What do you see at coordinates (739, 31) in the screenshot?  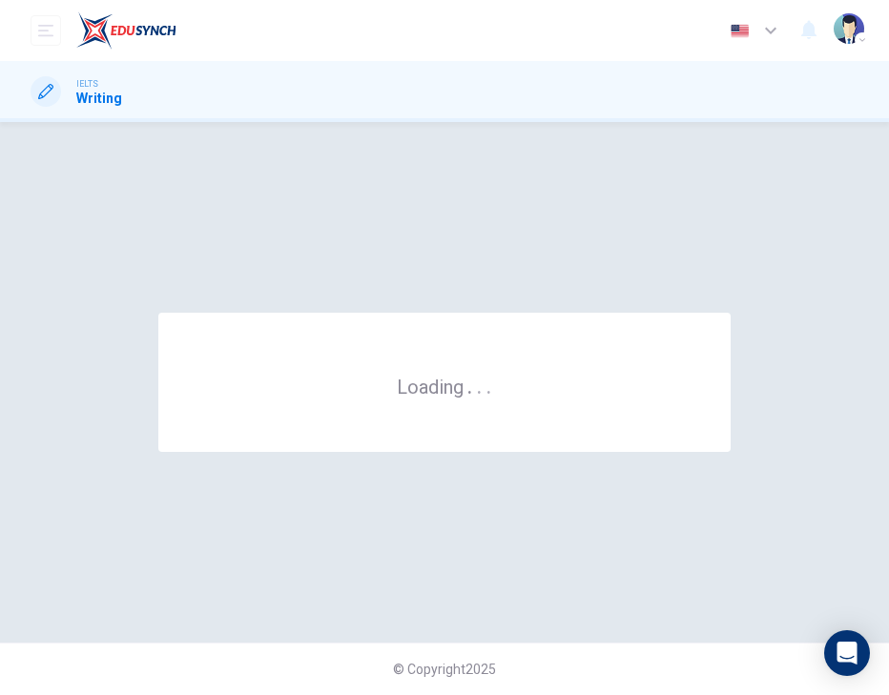 I see `img: en` at bounding box center [739, 31].